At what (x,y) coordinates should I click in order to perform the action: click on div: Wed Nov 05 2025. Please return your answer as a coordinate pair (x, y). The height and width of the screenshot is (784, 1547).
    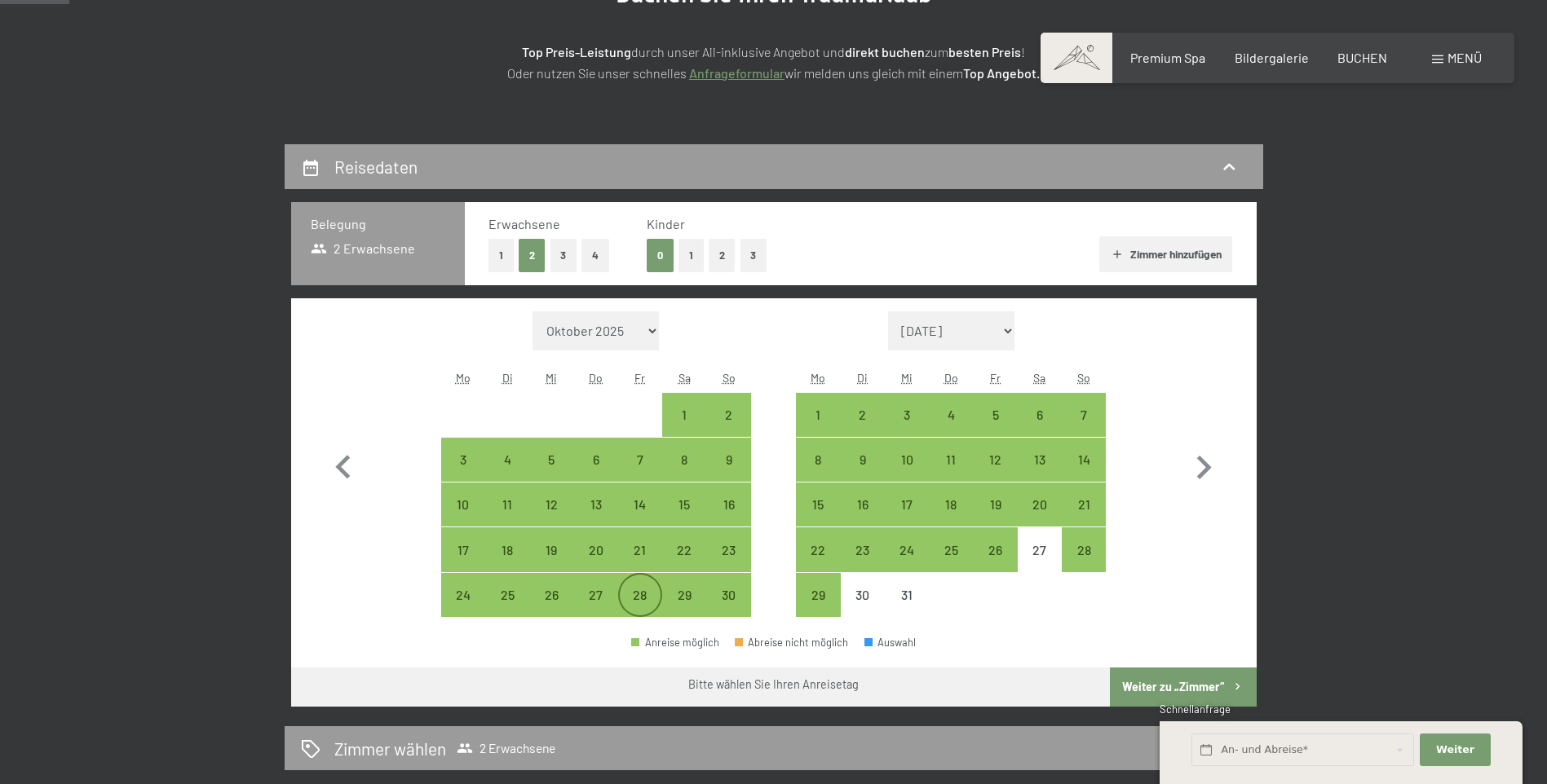
    Looking at the image, I should click on (552, 460).